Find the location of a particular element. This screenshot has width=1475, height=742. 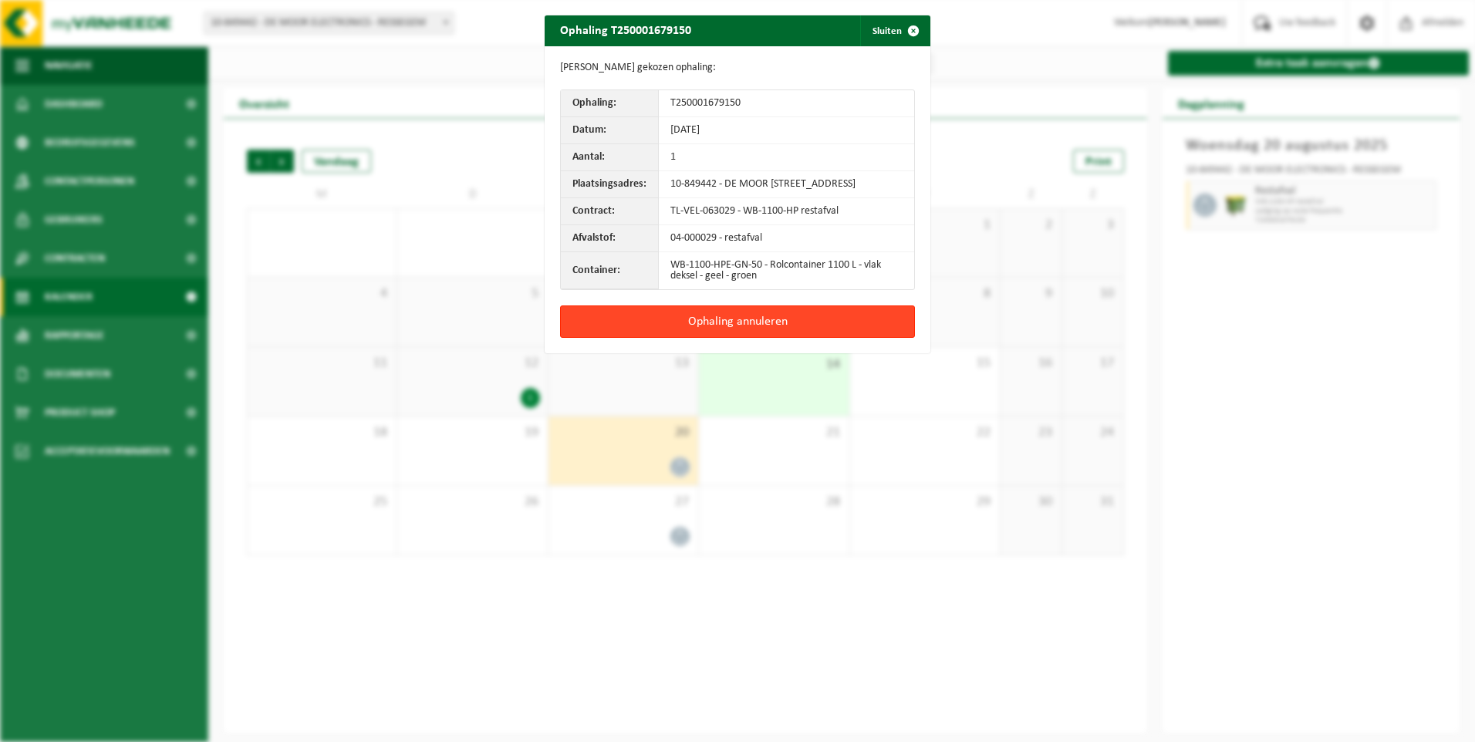

th: Contract: is located at coordinates (609, 211).